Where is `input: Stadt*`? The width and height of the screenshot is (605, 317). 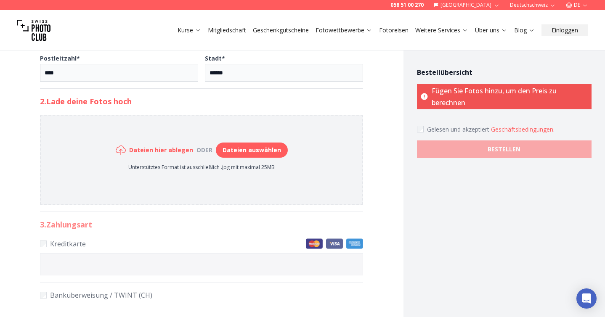 input: Stadt* is located at coordinates (284, 73).